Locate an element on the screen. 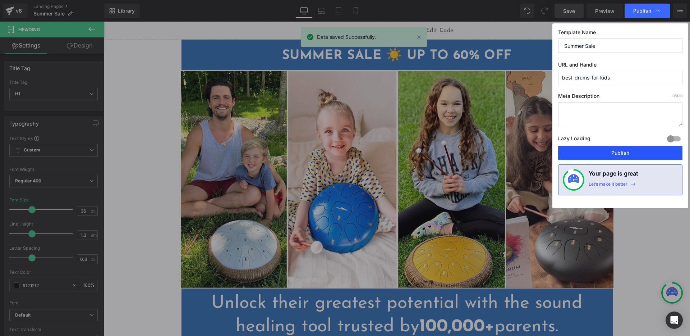 The height and width of the screenshot is (336, 690). strong: 100,000+ is located at coordinates (353, 305).